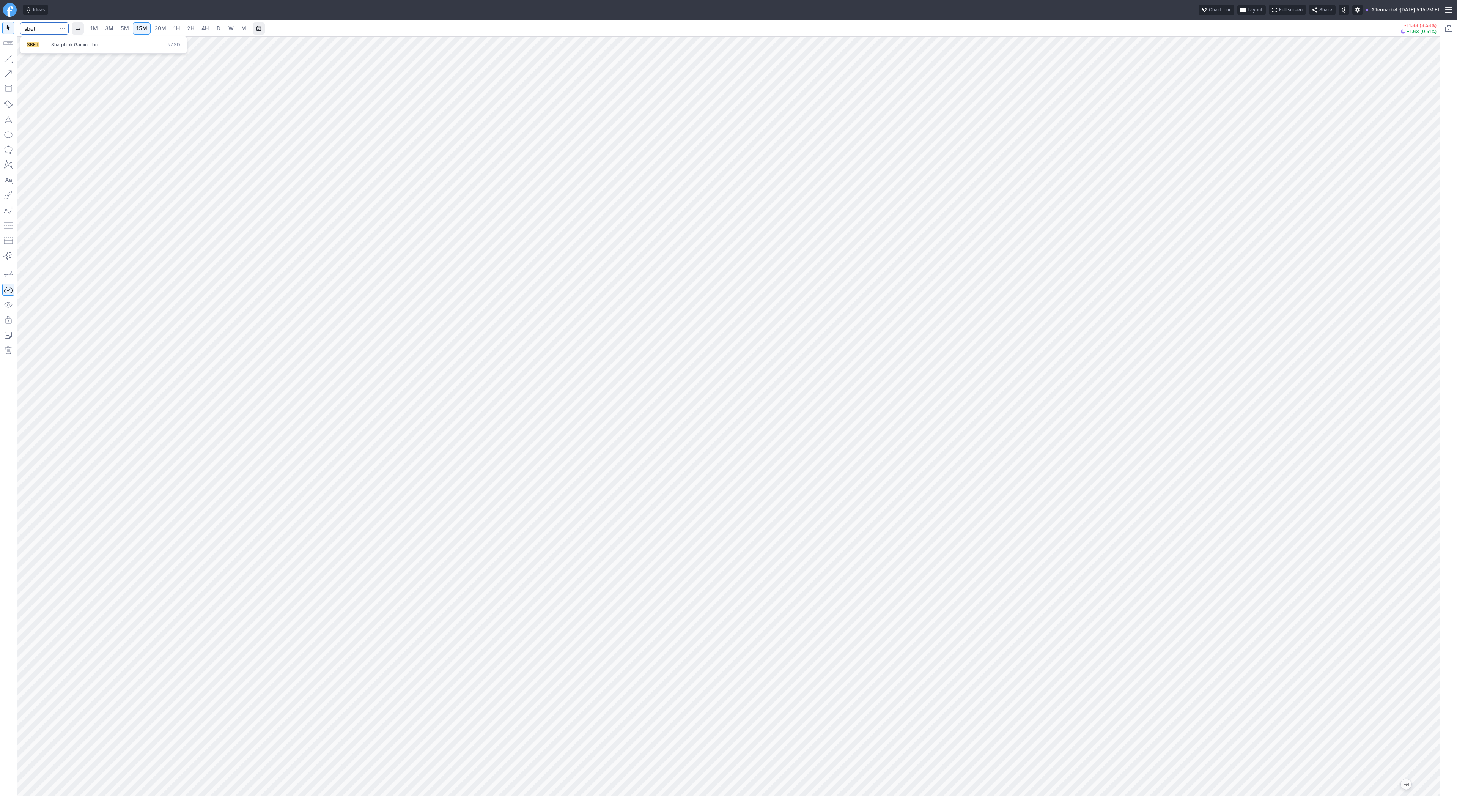  What do you see at coordinates (1255, 10) in the screenshot?
I see `span: Layout` at bounding box center [1255, 10].